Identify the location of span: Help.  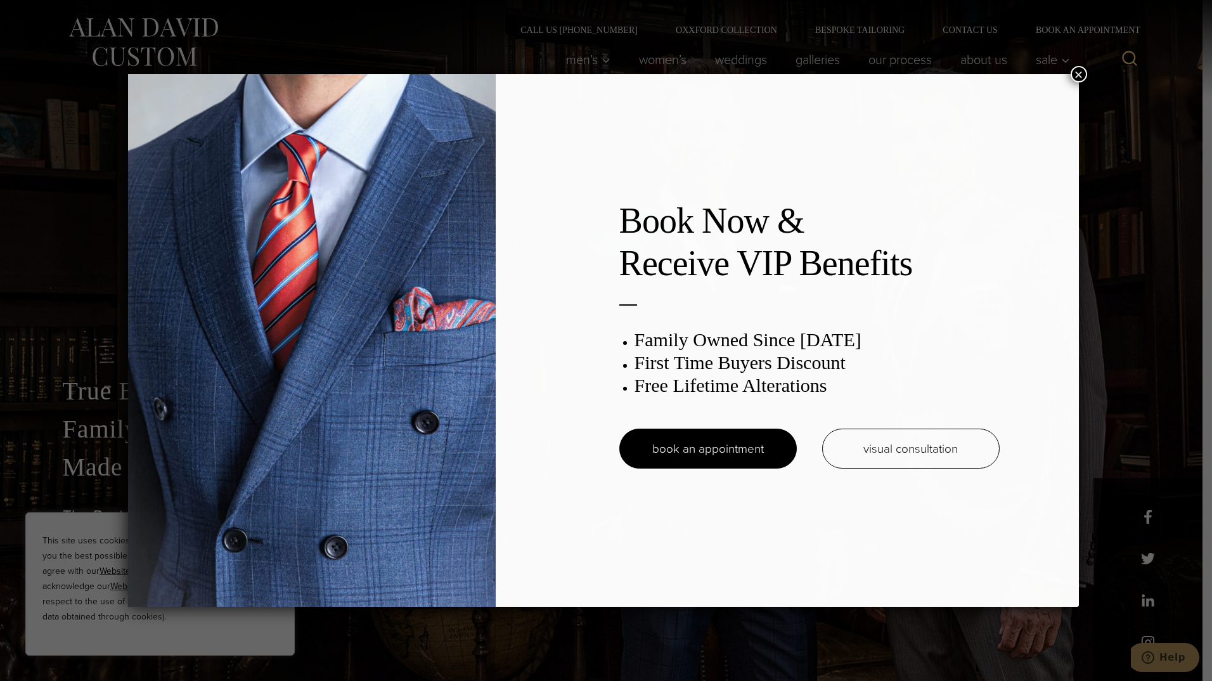
(41, 15).